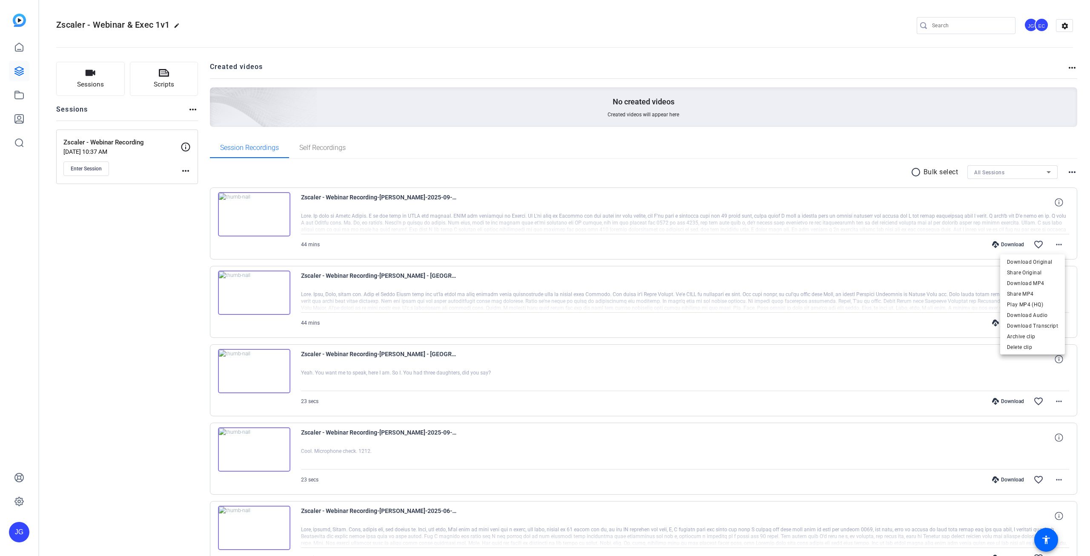 Image resolution: width=1090 pixels, height=556 pixels. Describe the element at coordinates (1032, 315) in the screenshot. I see `span: Download Audio` at that location.